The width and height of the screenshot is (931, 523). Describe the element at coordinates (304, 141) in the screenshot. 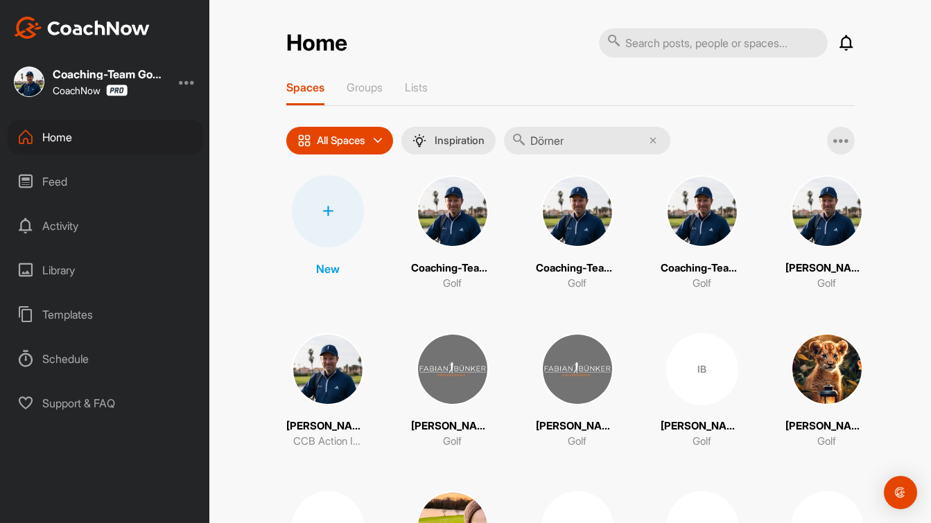

I see `img: icon` at that location.